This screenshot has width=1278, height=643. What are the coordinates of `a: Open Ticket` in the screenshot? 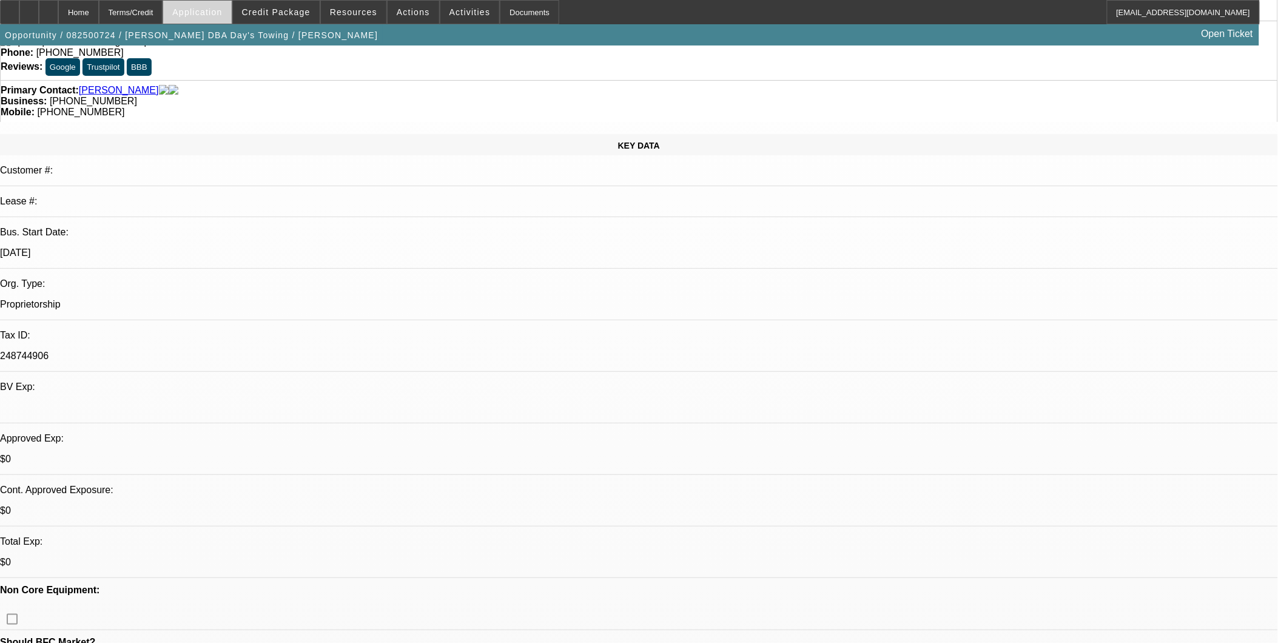 It's located at (1227, 34).